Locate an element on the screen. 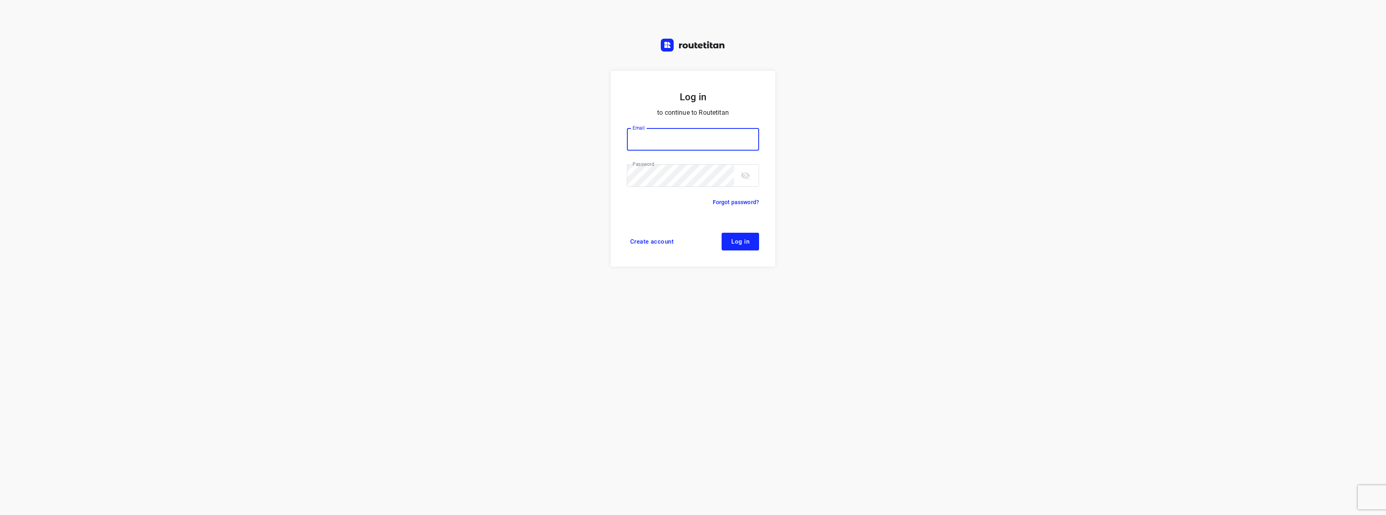  button: toggle password visibility is located at coordinates (746, 176).